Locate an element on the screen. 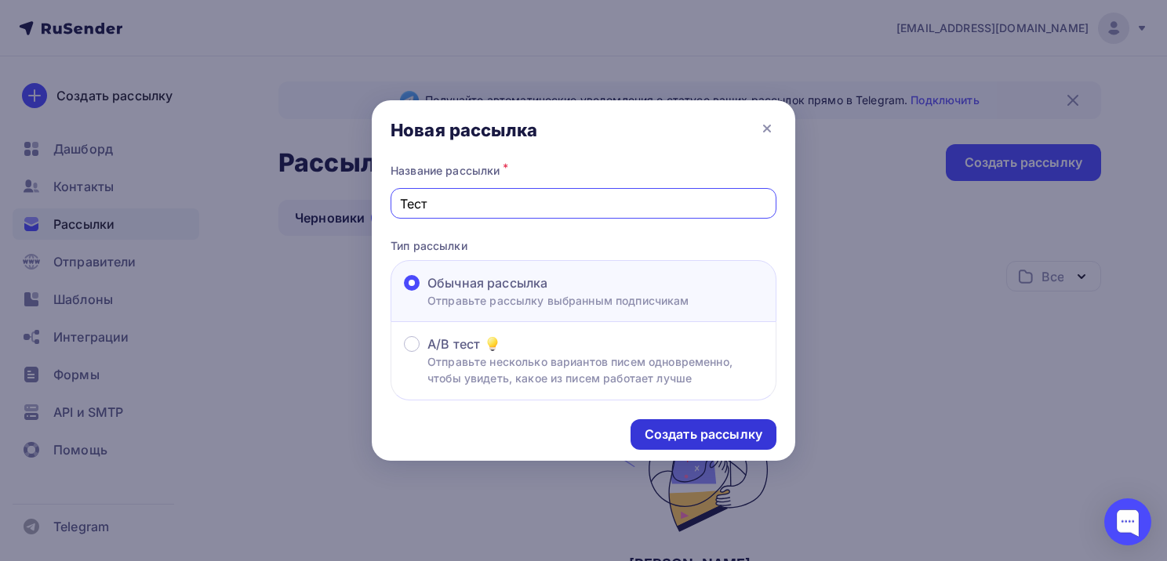 Image resolution: width=1167 pixels, height=561 pixels. span: Обычная рассылка is located at coordinates (487, 283).